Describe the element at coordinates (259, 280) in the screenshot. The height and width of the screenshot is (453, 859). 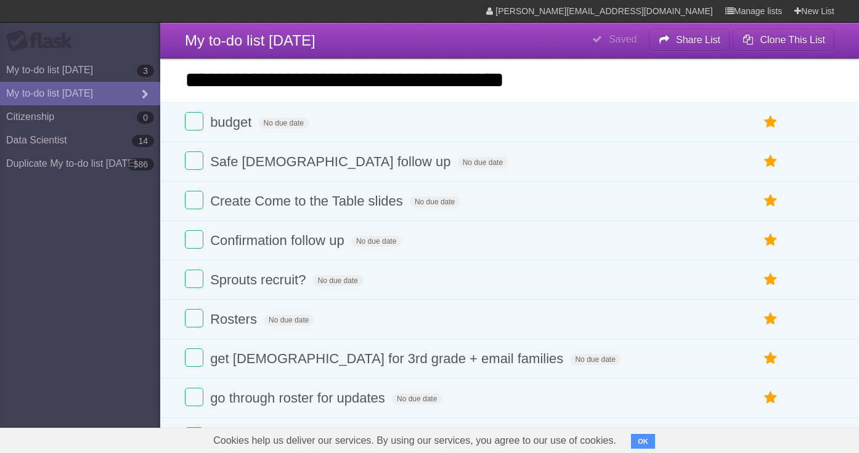
I see `span: Sprouts recruit?` at that location.